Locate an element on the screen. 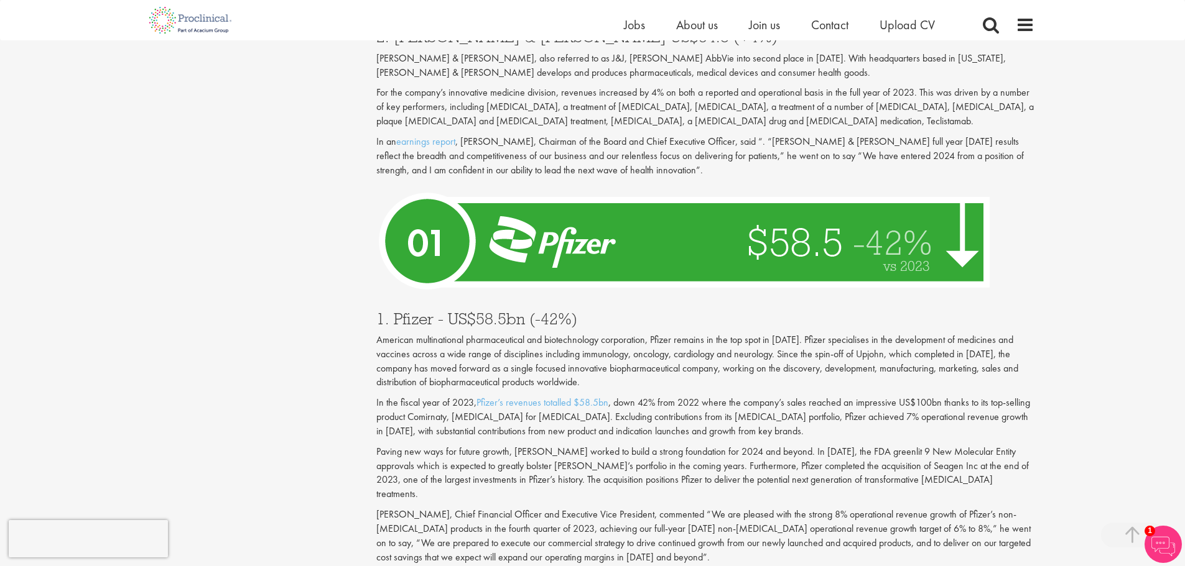 This screenshot has height=566, width=1185. h3: 1. Pfizer - US$58.5bn (-42%) is located at coordinates (705, 319).